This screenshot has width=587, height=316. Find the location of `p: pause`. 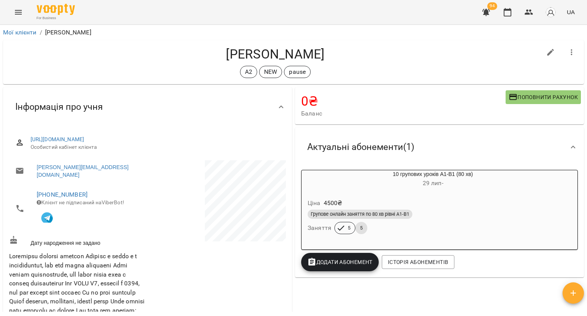

p: pause is located at coordinates (297, 72).